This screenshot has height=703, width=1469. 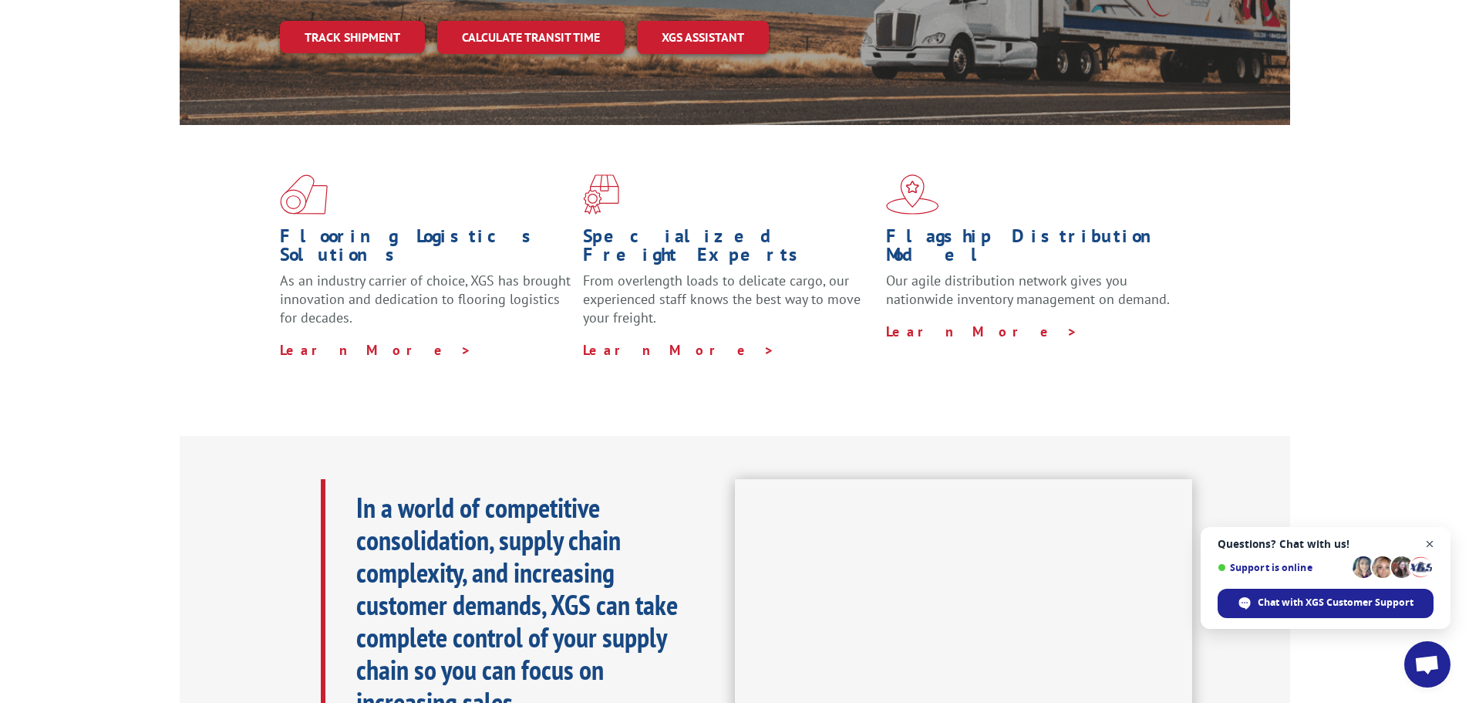 What do you see at coordinates (304, 194) in the screenshot?
I see `img: xgs-icon-total-supply-chain-intelligence-red` at bounding box center [304, 194].